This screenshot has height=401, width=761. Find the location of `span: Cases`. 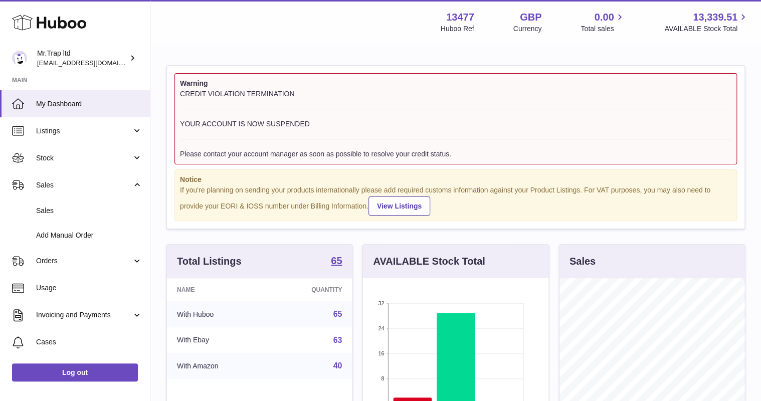

span: Cases is located at coordinates (89, 342).